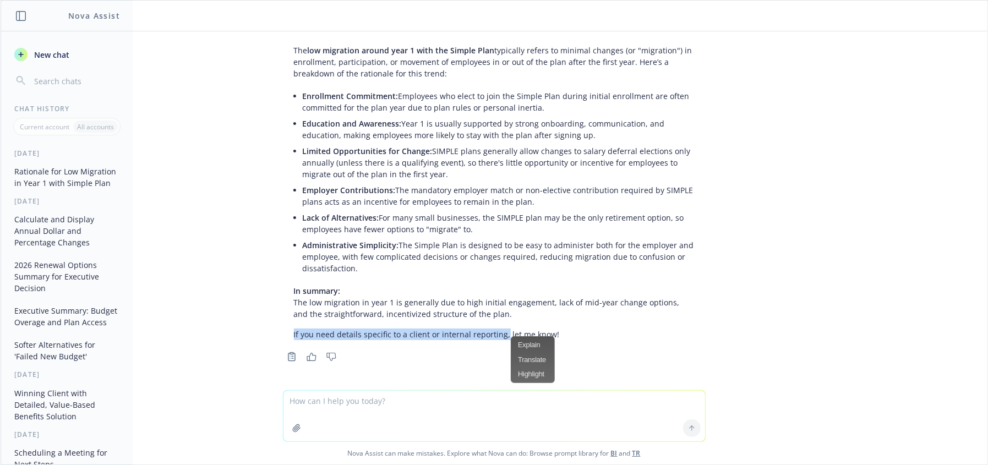  What do you see at coordinates (368, 151) in the screenshot?
I see `span: Limited Opportunities for Change:` at bounding box center [368, 151].